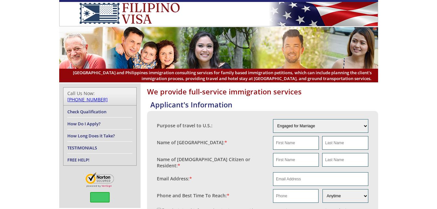  What do you see at coordinates (321, 179) in the screenshot?
I see `input: Email Address` at bounding box center [321, 179].